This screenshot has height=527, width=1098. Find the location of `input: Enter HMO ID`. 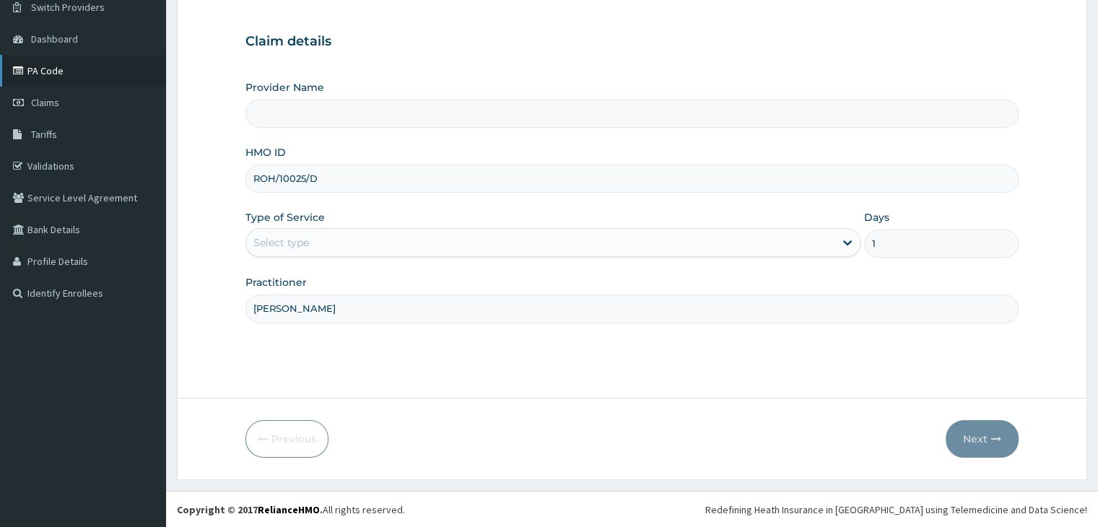

input: Enter HMO ID is located at coordinates (631, 178).